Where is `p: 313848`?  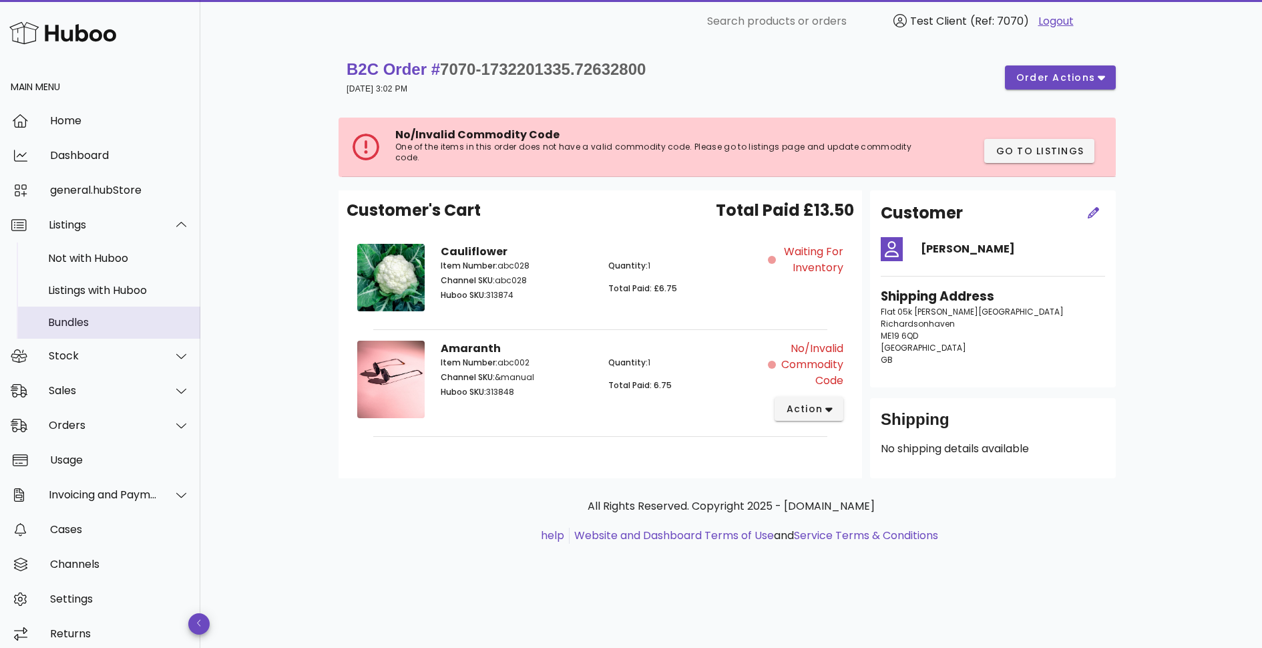 p: 313848 is located at coordinates (516, 392).